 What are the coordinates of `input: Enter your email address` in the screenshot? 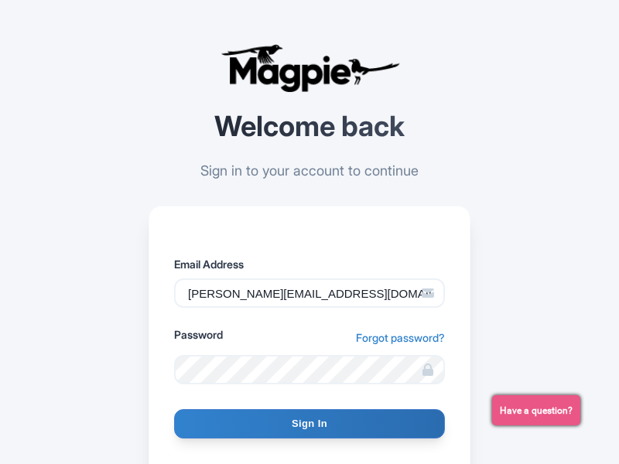 It's located at (310, 293).